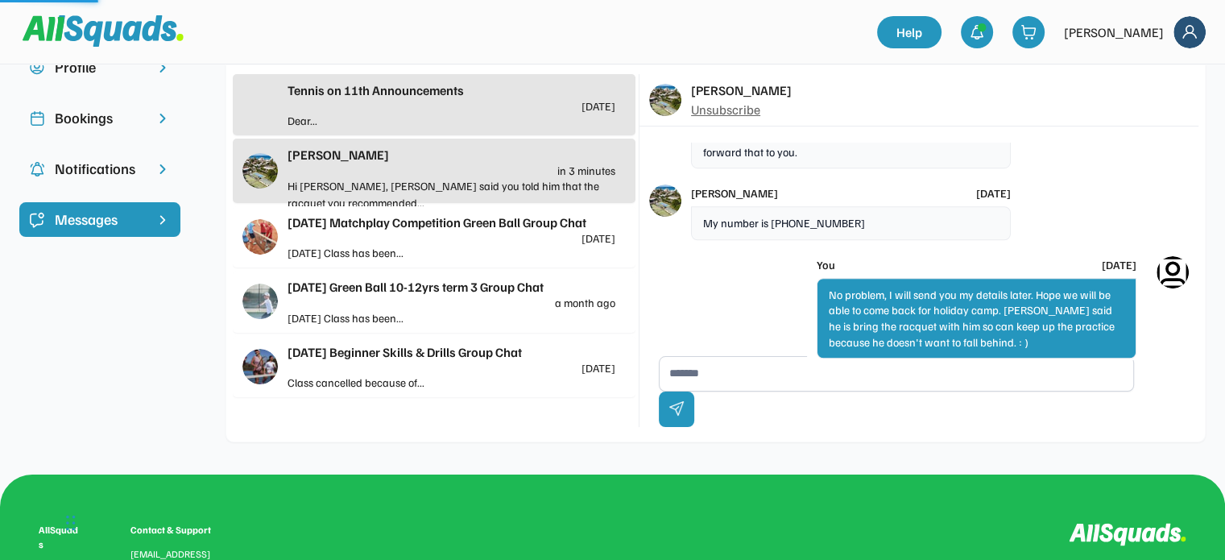 This screenshot has height=560, width=1225. I want to click on img: IMG_3167.jpeg, so click(260, 301).